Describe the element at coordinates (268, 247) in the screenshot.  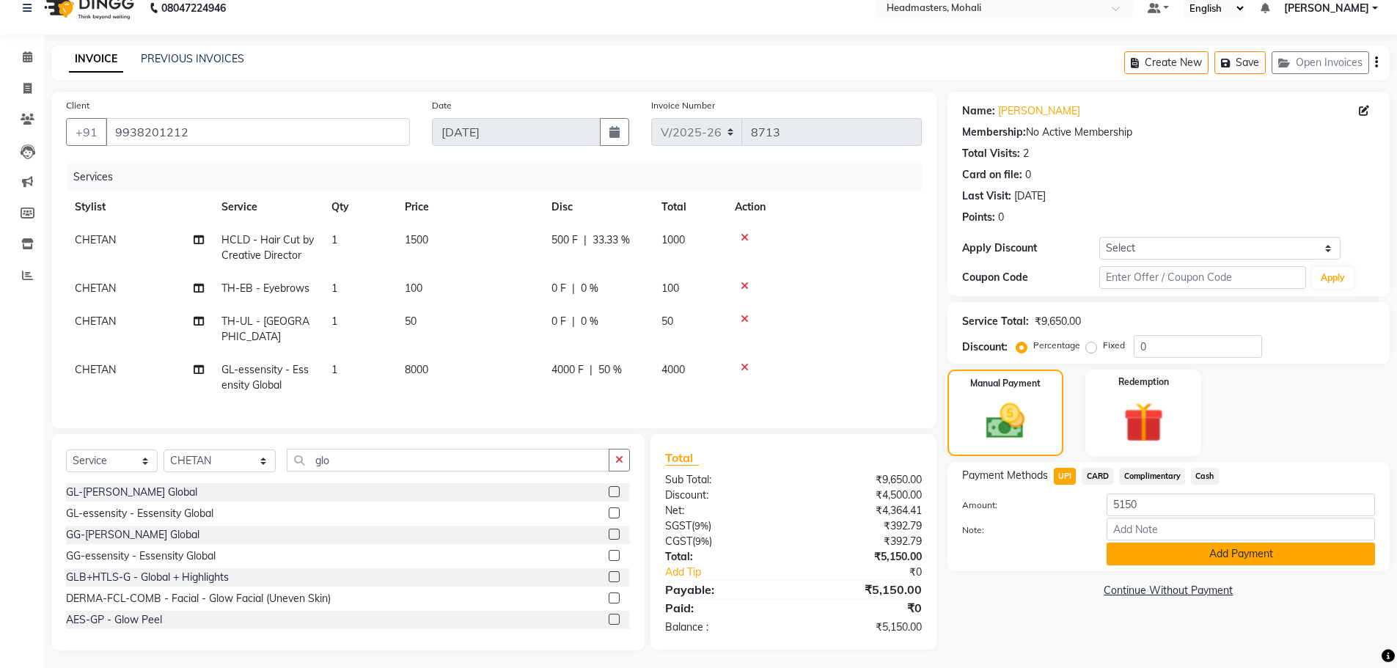
I see `span: HCLD - Hair Cut by Creative Director` at that location.